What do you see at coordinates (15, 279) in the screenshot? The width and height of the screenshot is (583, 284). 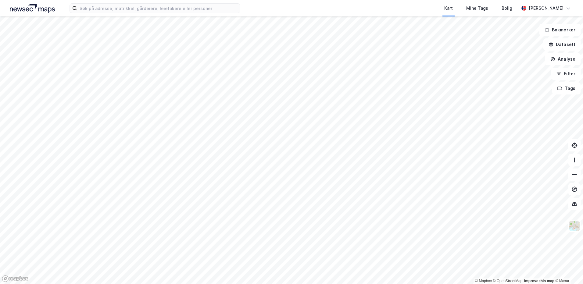 I see `a: Mapbox homepage` at bounding box center [15, 279].